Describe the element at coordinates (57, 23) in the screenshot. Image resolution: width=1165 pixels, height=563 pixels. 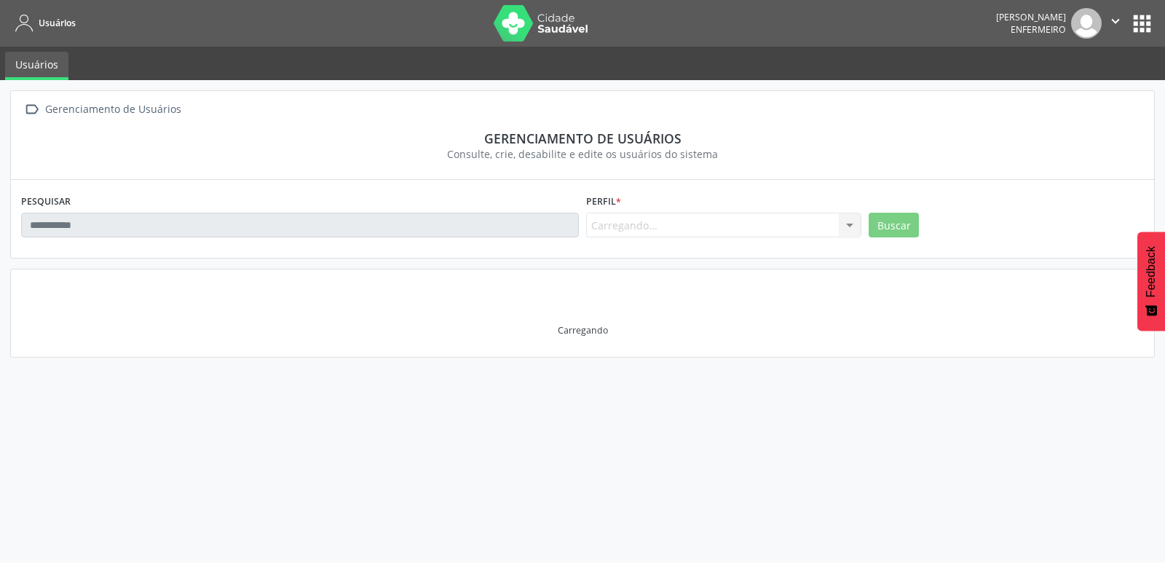
I see `span: Usuários` at that location.